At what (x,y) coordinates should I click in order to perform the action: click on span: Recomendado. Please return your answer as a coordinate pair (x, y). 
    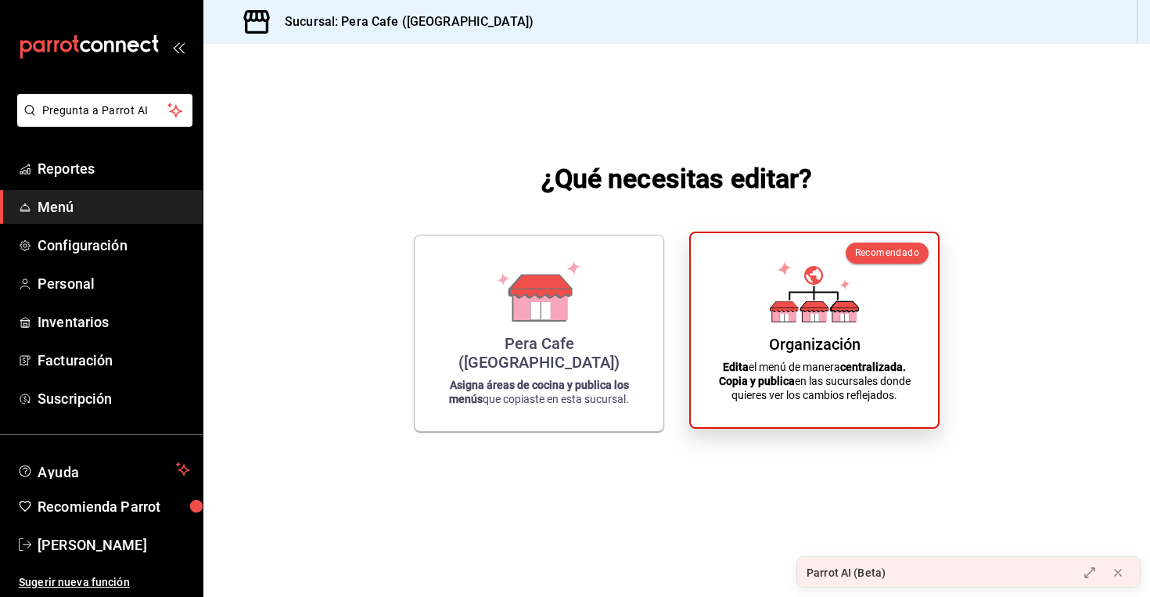
    Looking at the image, I should click on (887, 253).